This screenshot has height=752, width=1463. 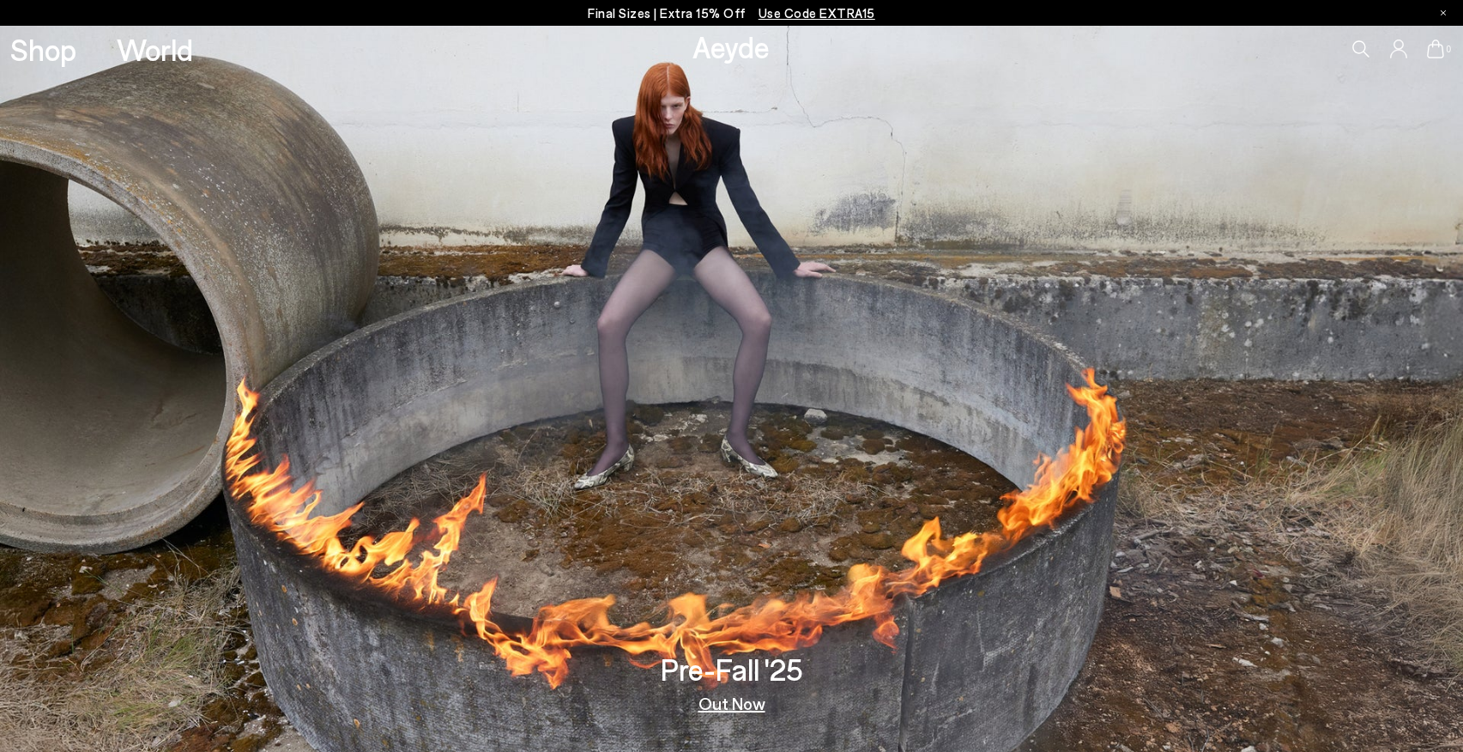 What do you see at coordinates (817, 13) in the screenshot?
I see `span: Navigate to /collections/ss25-final-sizes` at bounding box center [817, 13].